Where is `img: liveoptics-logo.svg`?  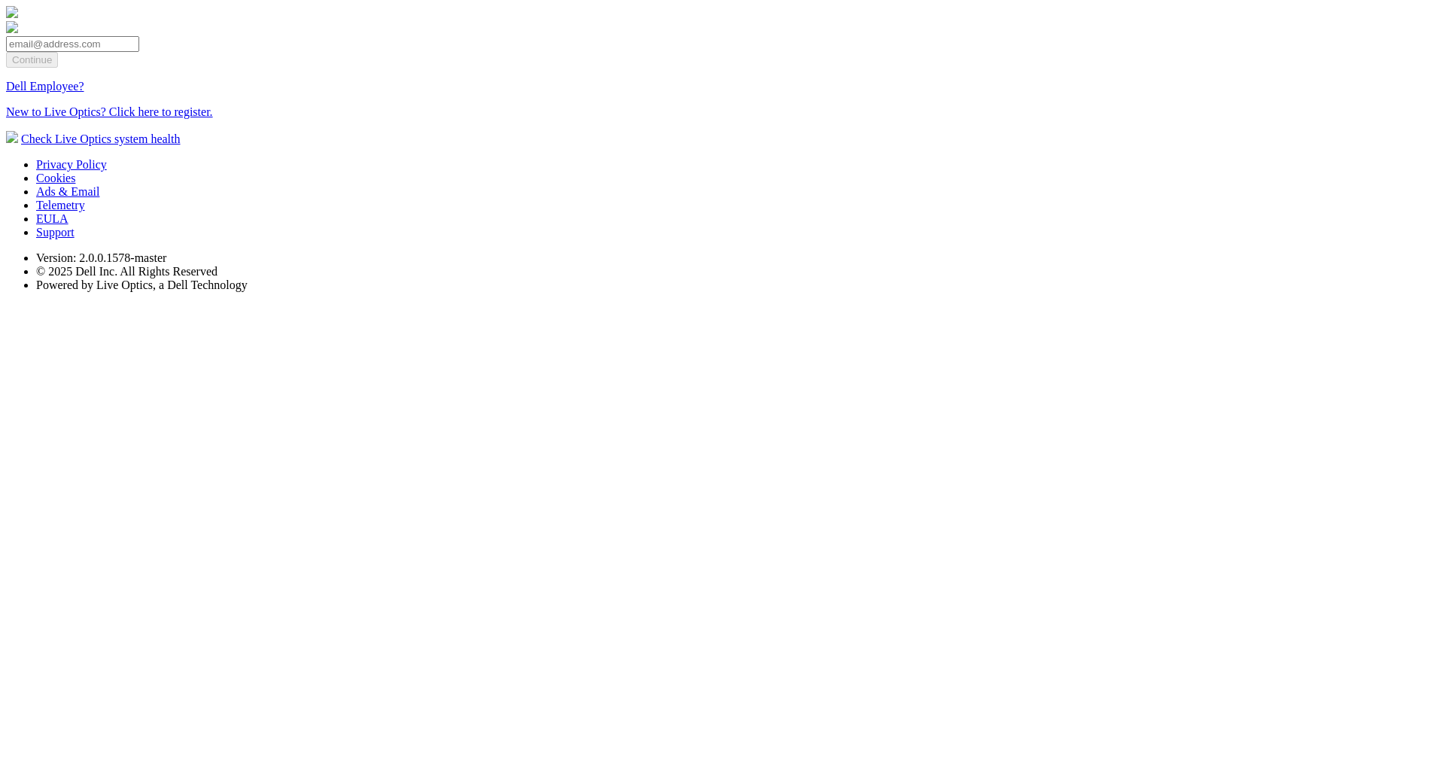 img: liveoptics-logo.svg is located at coordinates (12, 12).